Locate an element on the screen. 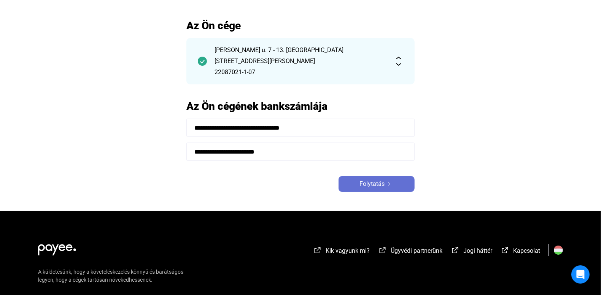 Image resolution: width=601 pixels, height=295 pixels. span: Kik vagyunk mi? is located at coordinates (348, 251).